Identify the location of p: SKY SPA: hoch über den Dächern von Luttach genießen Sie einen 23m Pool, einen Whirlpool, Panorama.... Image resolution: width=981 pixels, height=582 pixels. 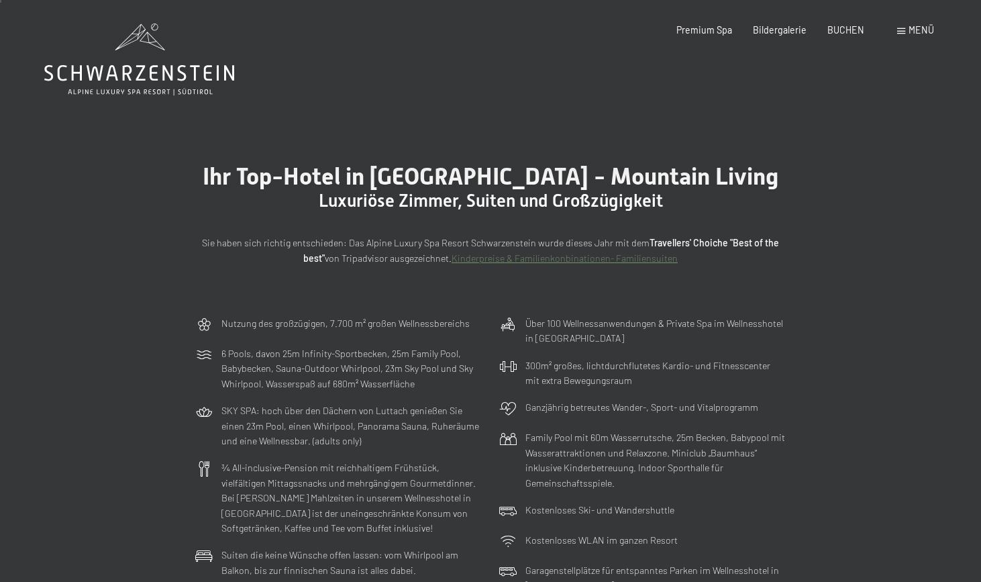
(352, 426).